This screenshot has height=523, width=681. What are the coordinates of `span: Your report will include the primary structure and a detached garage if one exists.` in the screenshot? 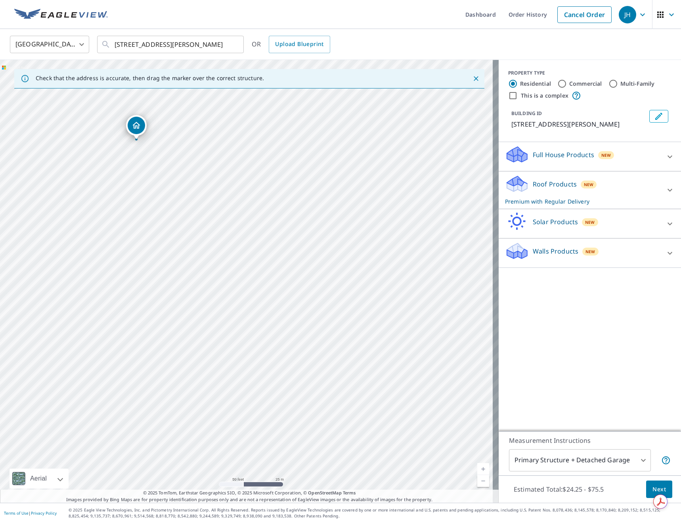 It's located at (666, 460).